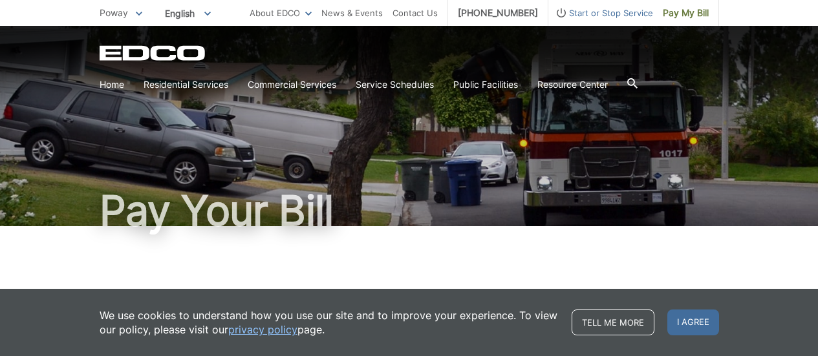 This screenshot has height=356, width=818. I want to click on a: Contact Us, so click(415, 13).